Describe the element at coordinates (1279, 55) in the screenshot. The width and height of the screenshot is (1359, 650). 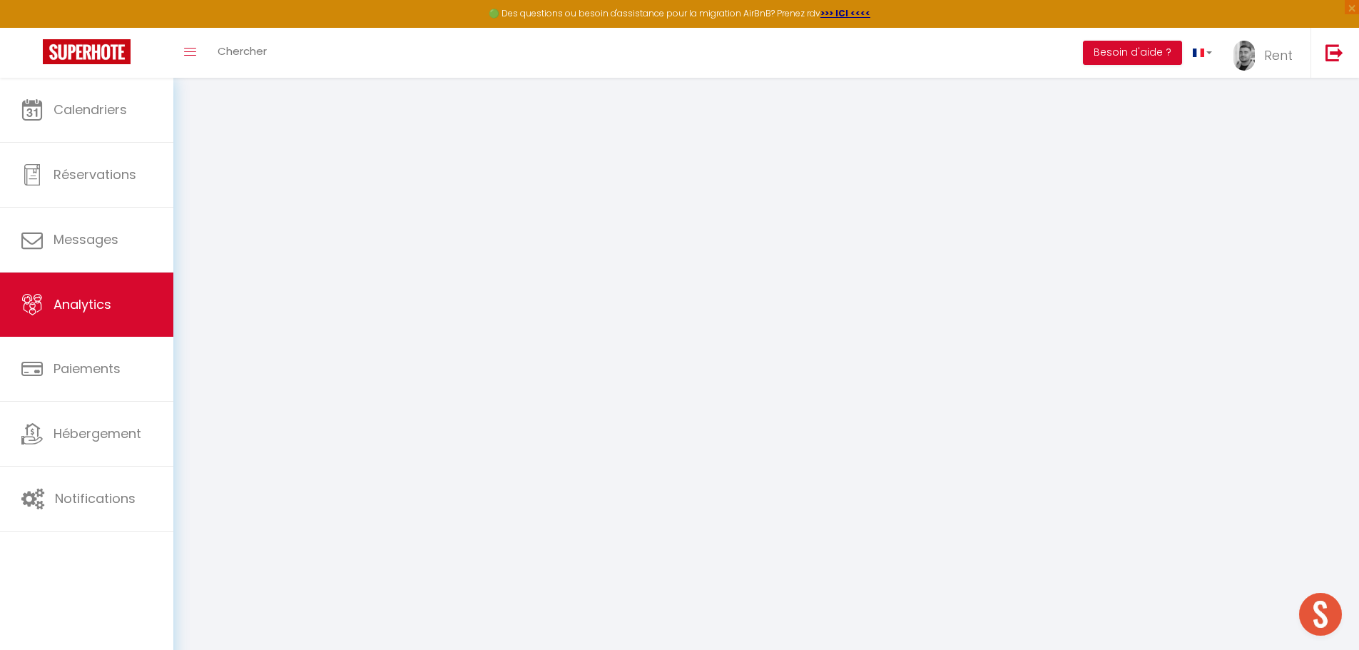
I see `span: Rent` at that location.